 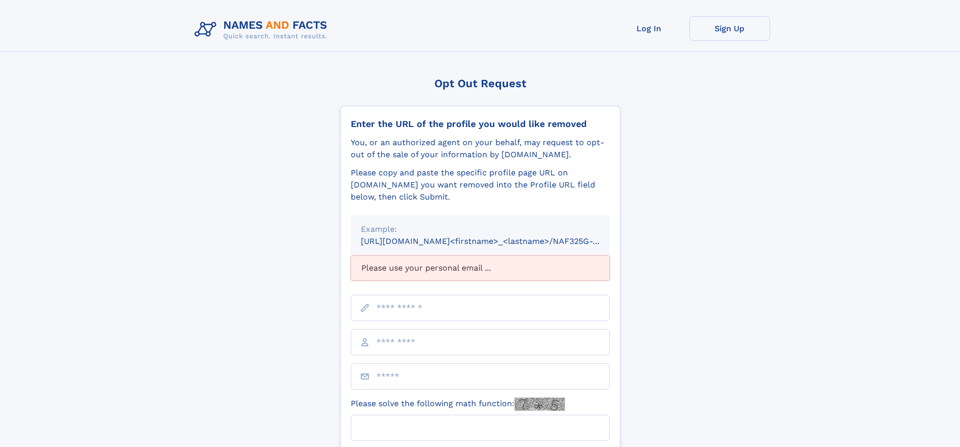 What do you see at coordinates (480, 229) in the screenshot?
I see `div: Example:` at bounding box center [480, 229].